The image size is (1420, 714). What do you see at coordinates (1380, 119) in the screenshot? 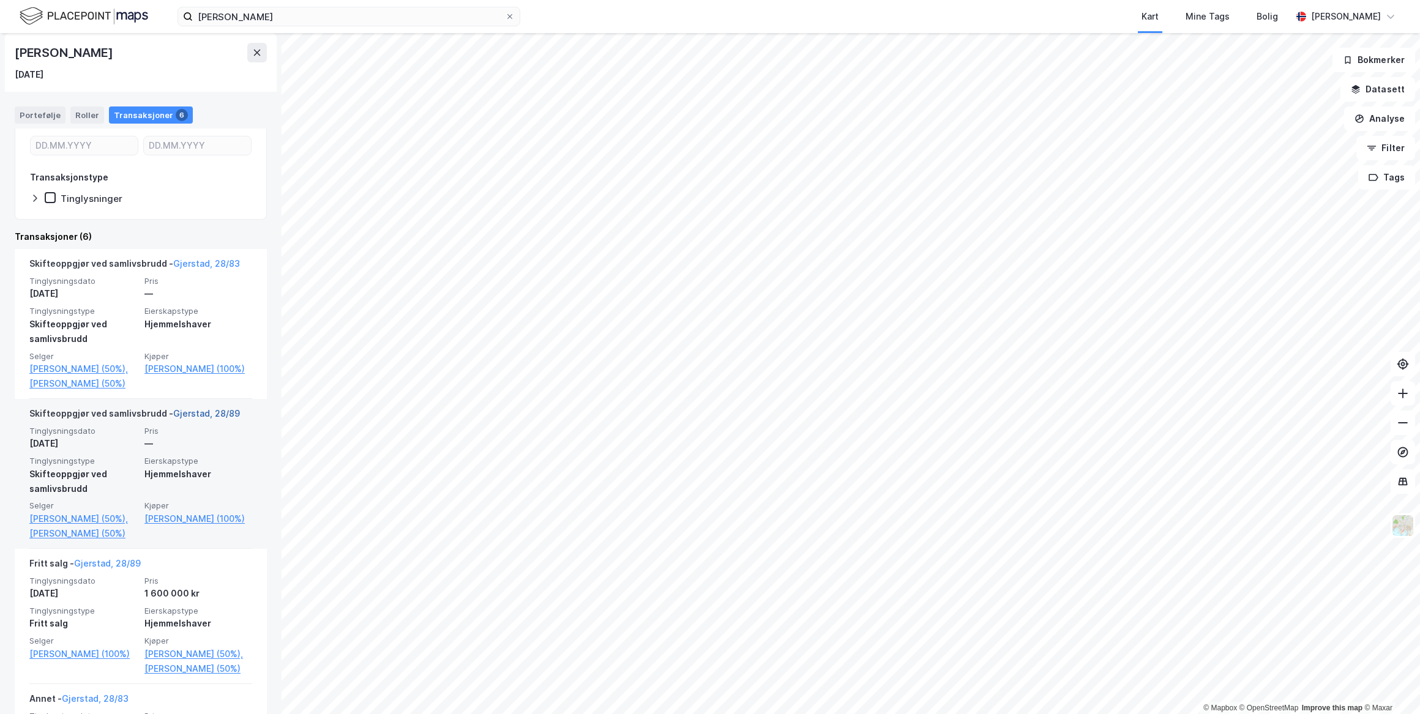
I see `button: Analyse` at bounding box center [1380, 119].